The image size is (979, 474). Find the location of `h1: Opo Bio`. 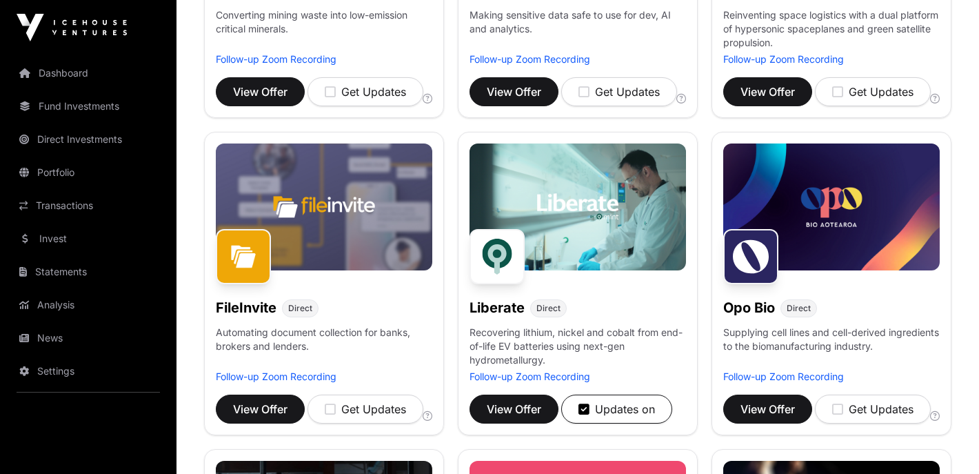

h1: Opo Bio is located at coordinates (749, 307).